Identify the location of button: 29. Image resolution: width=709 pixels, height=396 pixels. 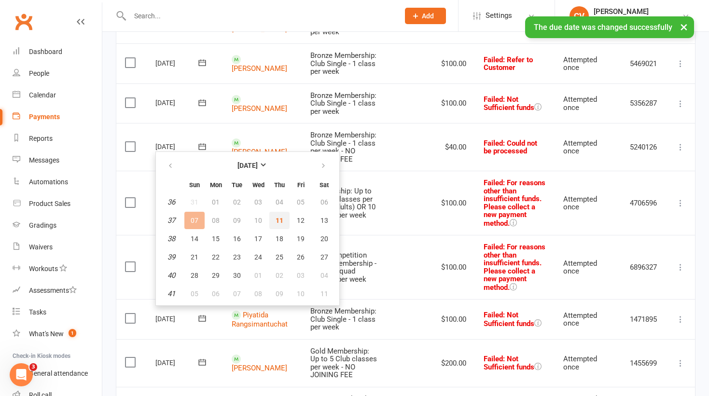
(216, 275).